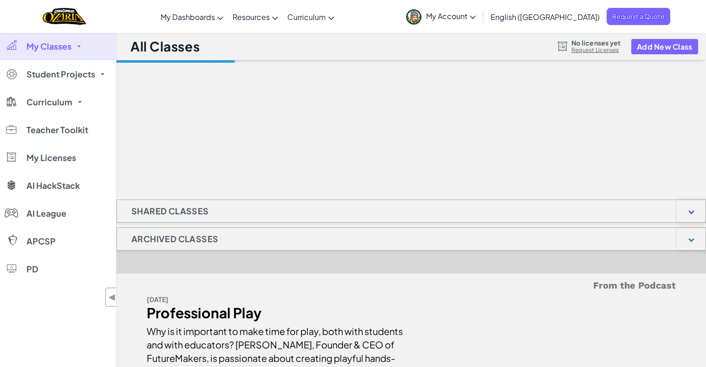 This screenshot has width=706, height=367. Describe the element at coordinates (174, 239) in the screenshot. I see `h1: Archived Classes` at that location.